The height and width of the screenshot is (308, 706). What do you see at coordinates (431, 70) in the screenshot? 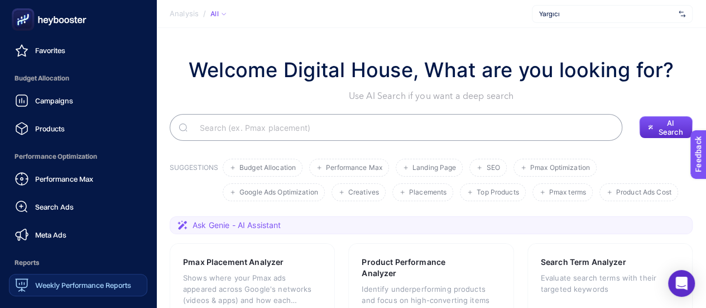
I see `h1: Welcome Digital House, What are you looking for?` at bounding box center [431, 70].